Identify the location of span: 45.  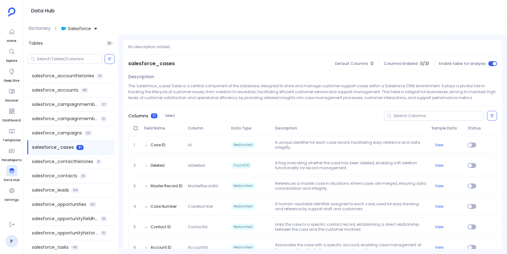
(75, 247).